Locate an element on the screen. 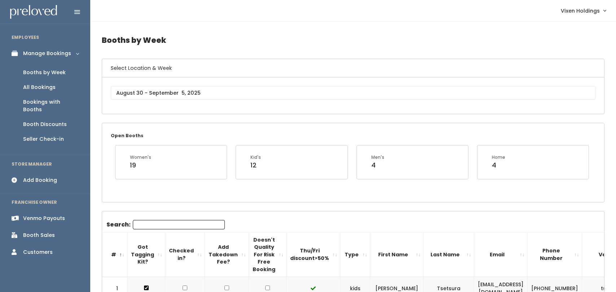 The height and width of the screenshot is (292, 616). span: Vixen Holdings is located at coordinates (580, 11).